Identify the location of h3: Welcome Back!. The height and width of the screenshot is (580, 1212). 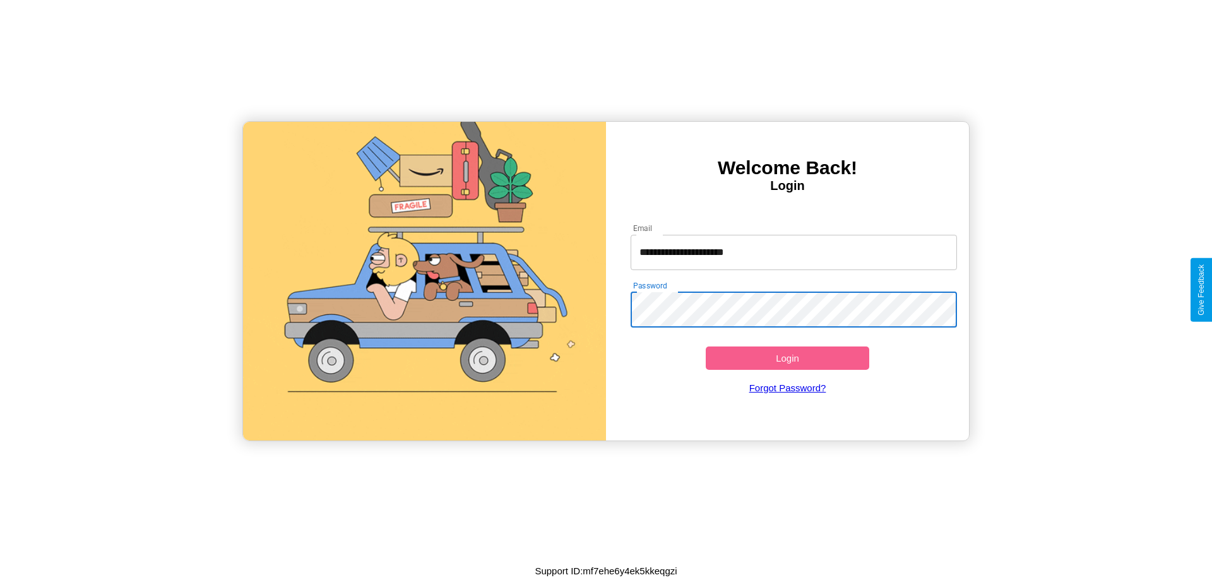
(787, 168).